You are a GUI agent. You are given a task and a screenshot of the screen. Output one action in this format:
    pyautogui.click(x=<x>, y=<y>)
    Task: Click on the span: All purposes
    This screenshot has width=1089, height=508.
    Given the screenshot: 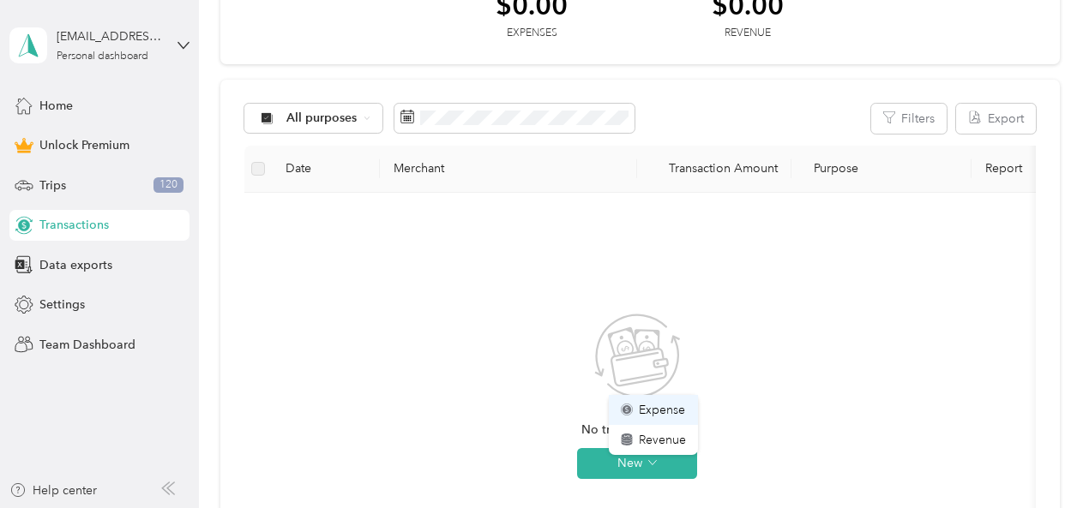 What is the action you would take?
    pyautogui.click(x=321, y=118)
    